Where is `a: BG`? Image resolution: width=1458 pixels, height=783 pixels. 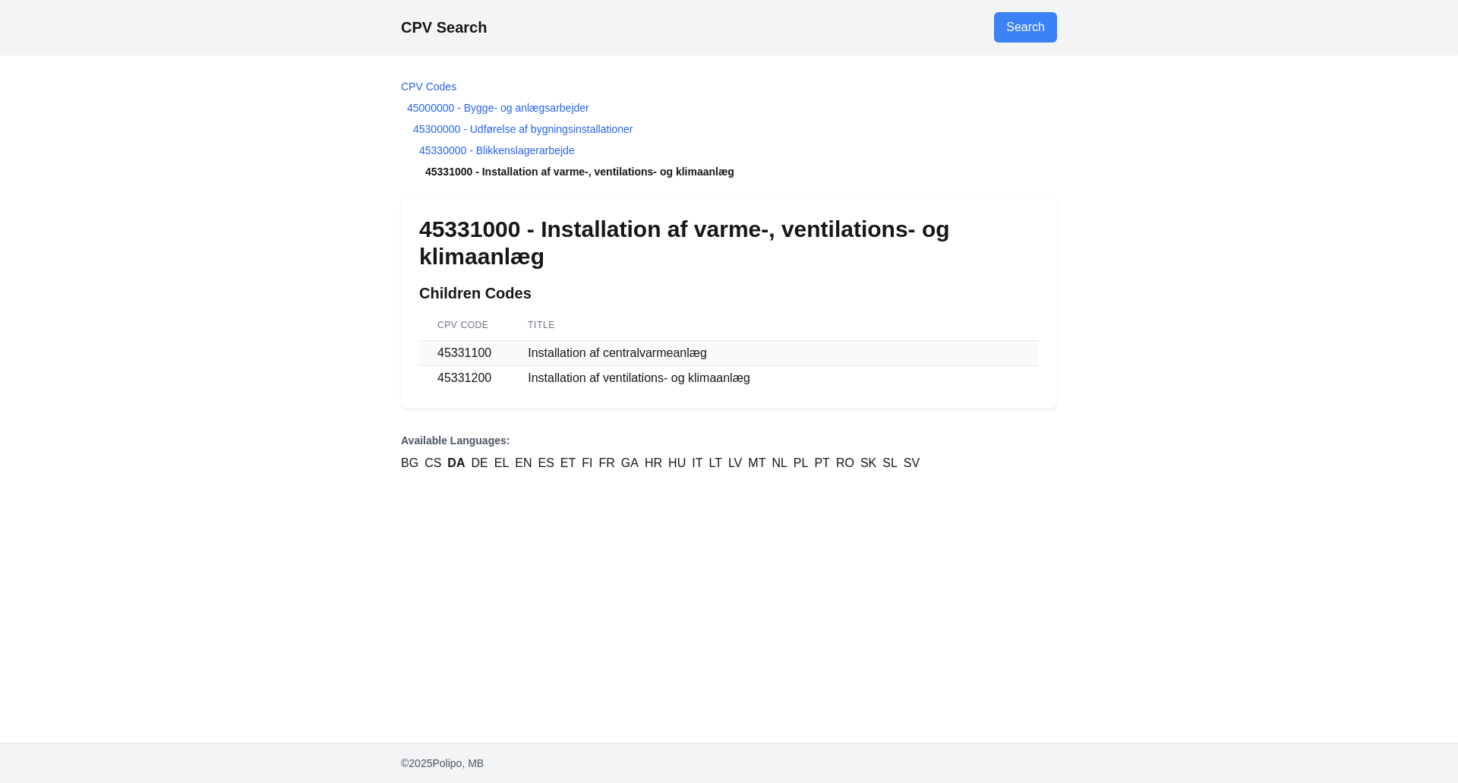
a: BG is located at coordinates (409, 463).